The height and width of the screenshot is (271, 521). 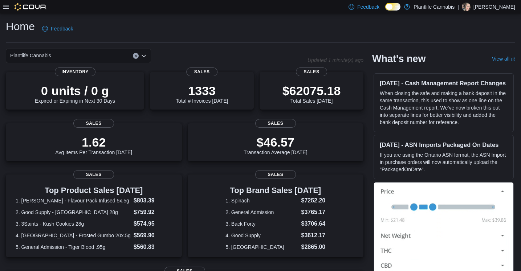 I want to click on dt: 4. Good Supply, so click(x=262, y=236).